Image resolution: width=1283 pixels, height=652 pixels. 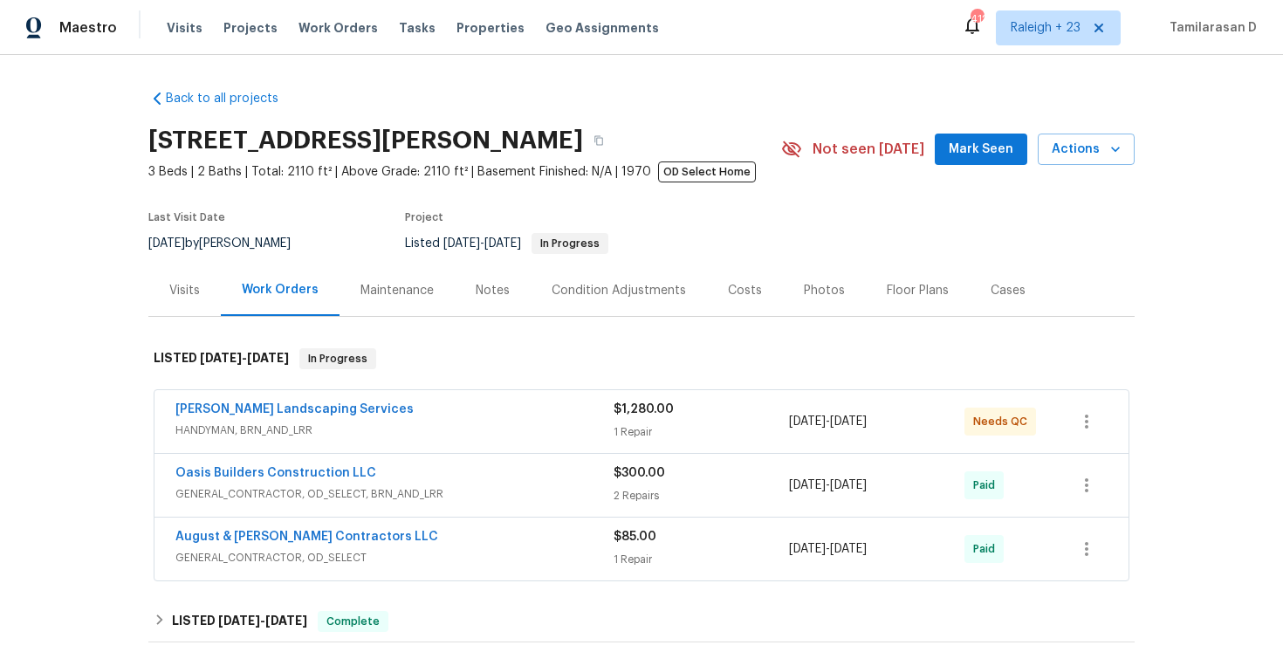 I want to click on div: Photos, so click(x=824, y=291).